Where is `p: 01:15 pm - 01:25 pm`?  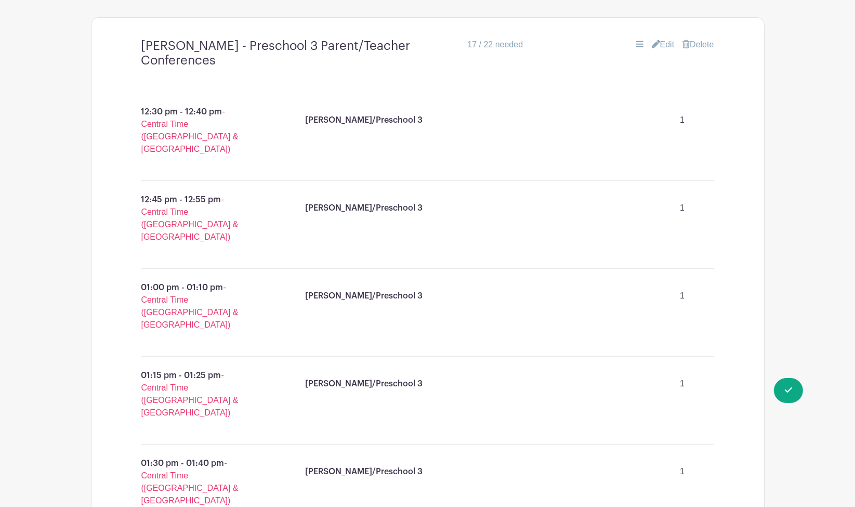
p: 01:15 pm - 01:25 pm is located at coordinates (194, 394).